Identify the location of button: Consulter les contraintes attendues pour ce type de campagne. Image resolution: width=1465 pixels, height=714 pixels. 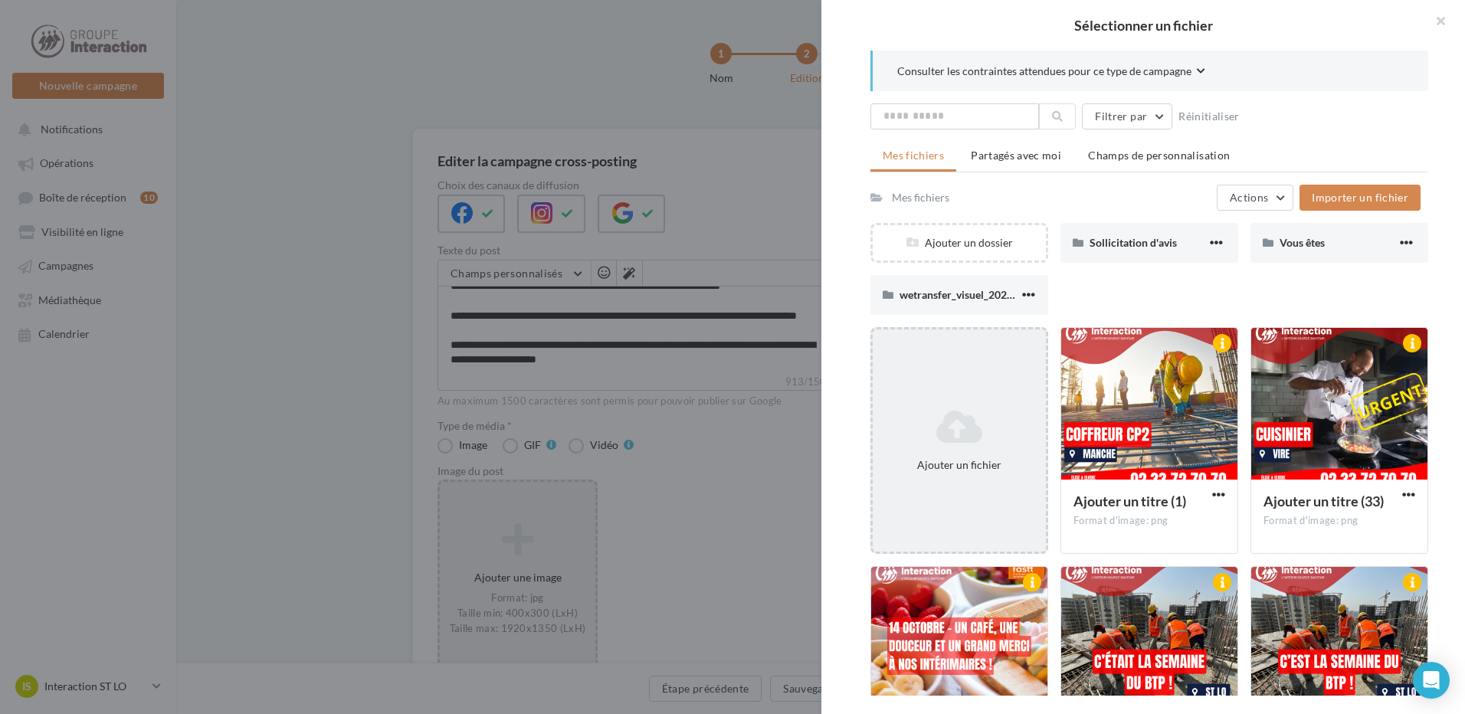
(1051, 72).